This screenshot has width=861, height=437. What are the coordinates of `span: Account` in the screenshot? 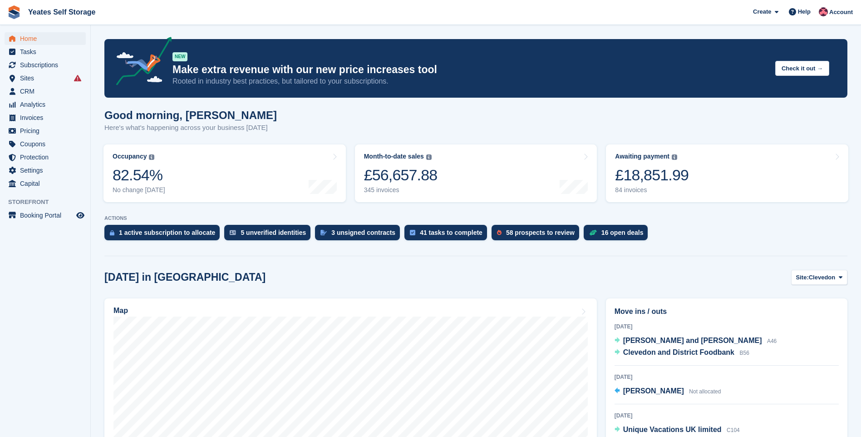 It's located at (841, 12).